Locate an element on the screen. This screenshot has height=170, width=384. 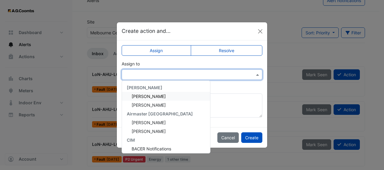
label: Assign to is located at coordinates (131, 64).